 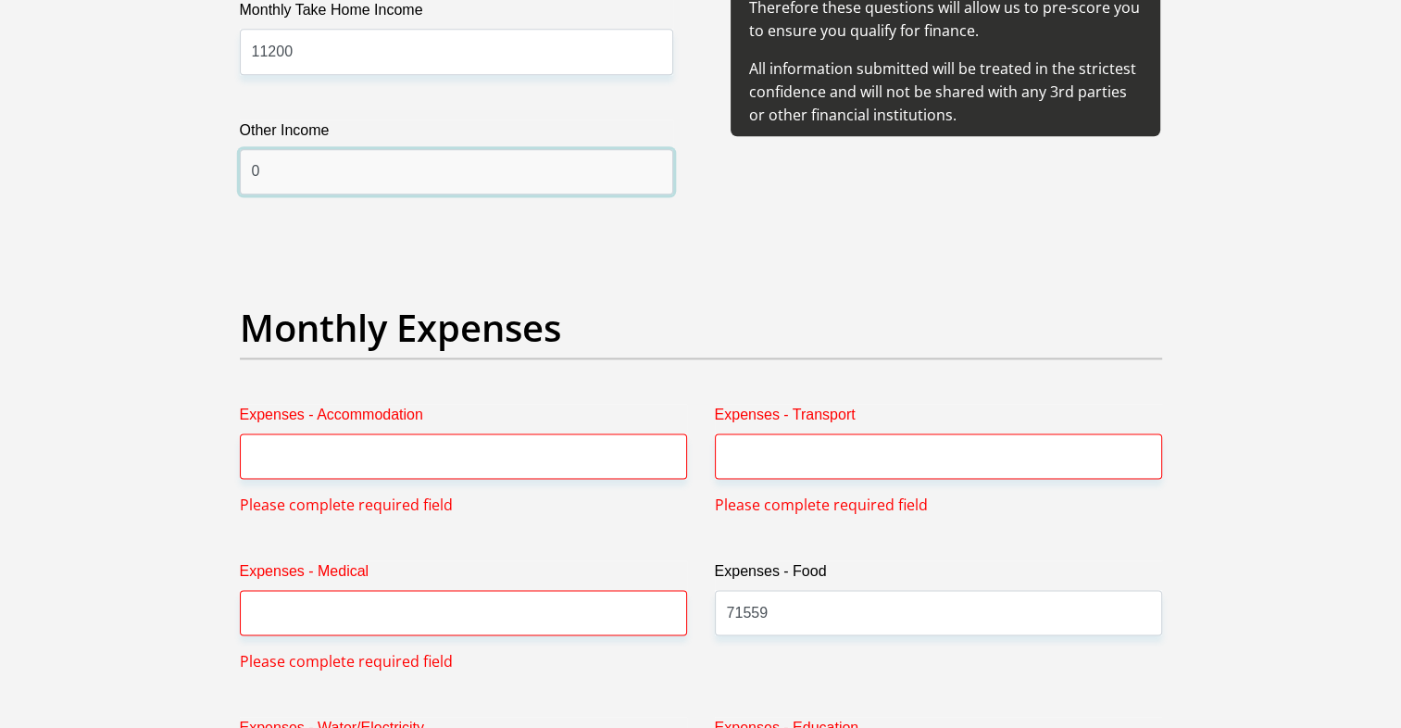 I want to click on input: Expenses - Accommodation, so click(x=463, y=456).